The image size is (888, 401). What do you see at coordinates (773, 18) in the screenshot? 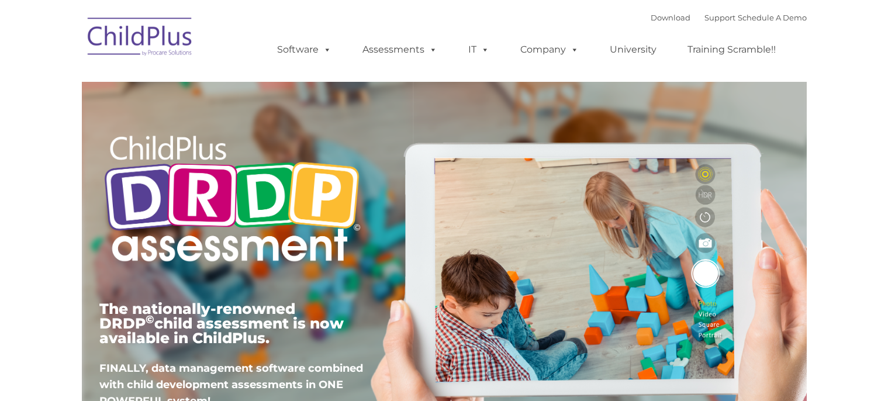
I see `a: Schedule A Demo` at bounding box center [773, 18].